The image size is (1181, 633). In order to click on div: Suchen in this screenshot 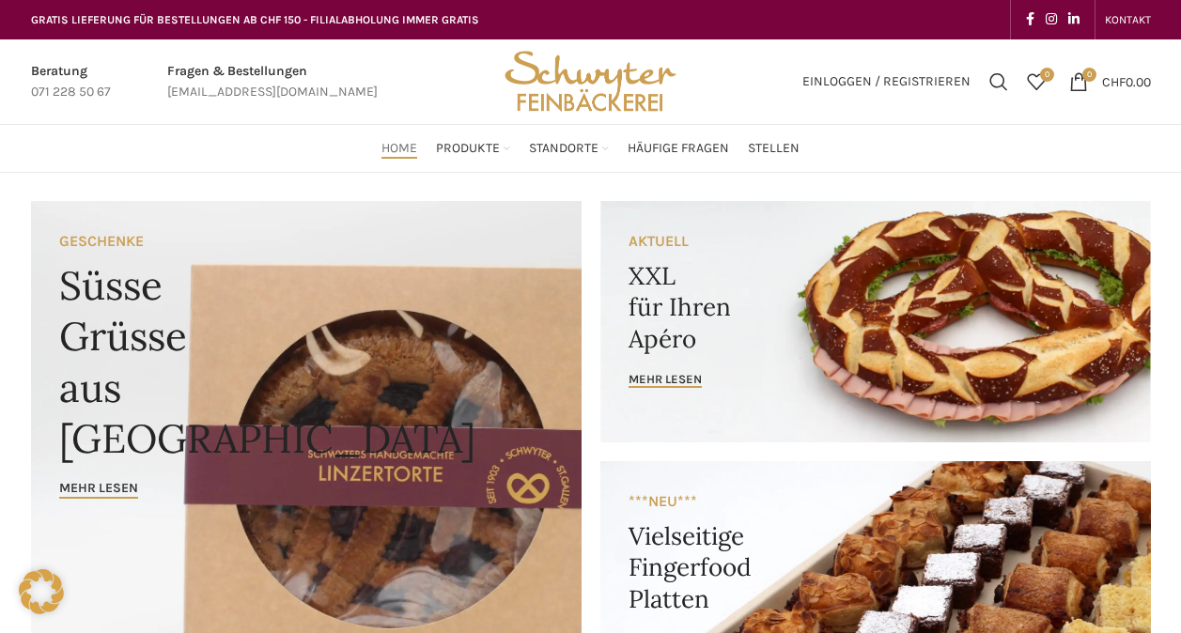, I will do `click(998, 82)`.